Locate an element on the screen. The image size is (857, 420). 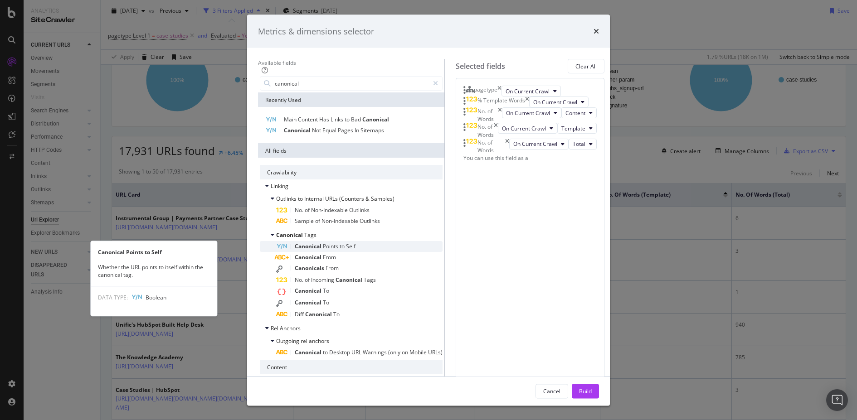
span: Not is located at coordinates (317, 130).